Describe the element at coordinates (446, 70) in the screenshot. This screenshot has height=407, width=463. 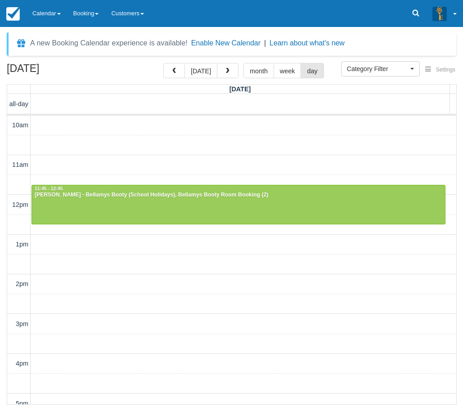
I see `span: Settings` at that location.